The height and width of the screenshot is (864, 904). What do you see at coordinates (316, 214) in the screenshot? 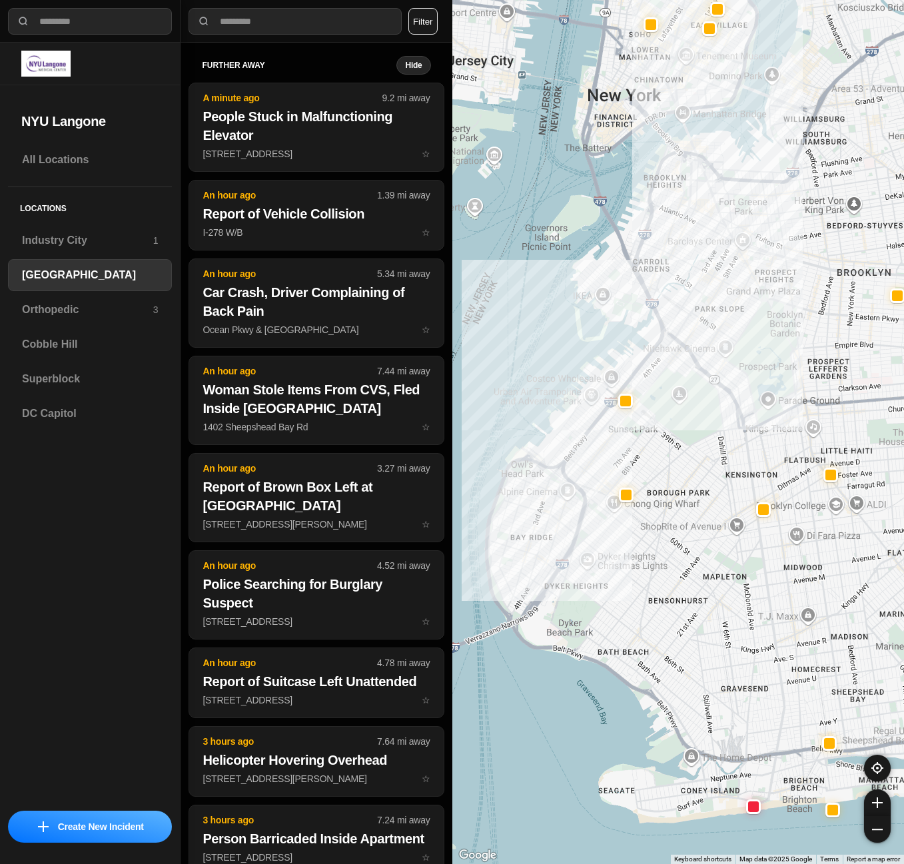
I see `h2: Report of Vehicle Collision` at bounding box center [316, 214].